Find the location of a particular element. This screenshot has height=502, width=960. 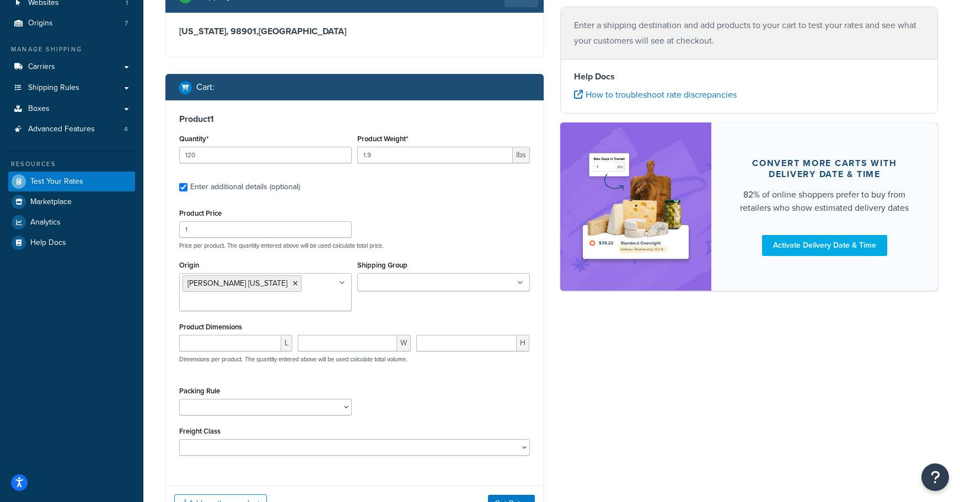

p: Price per product. The quantity entered above will be used calculate total price. is located at coordinates (354, 245).